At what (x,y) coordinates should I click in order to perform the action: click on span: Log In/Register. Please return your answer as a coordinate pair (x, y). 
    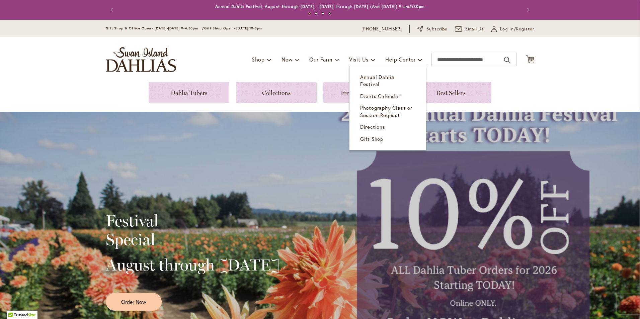
    Looking at the image, I should click on (517, 29).